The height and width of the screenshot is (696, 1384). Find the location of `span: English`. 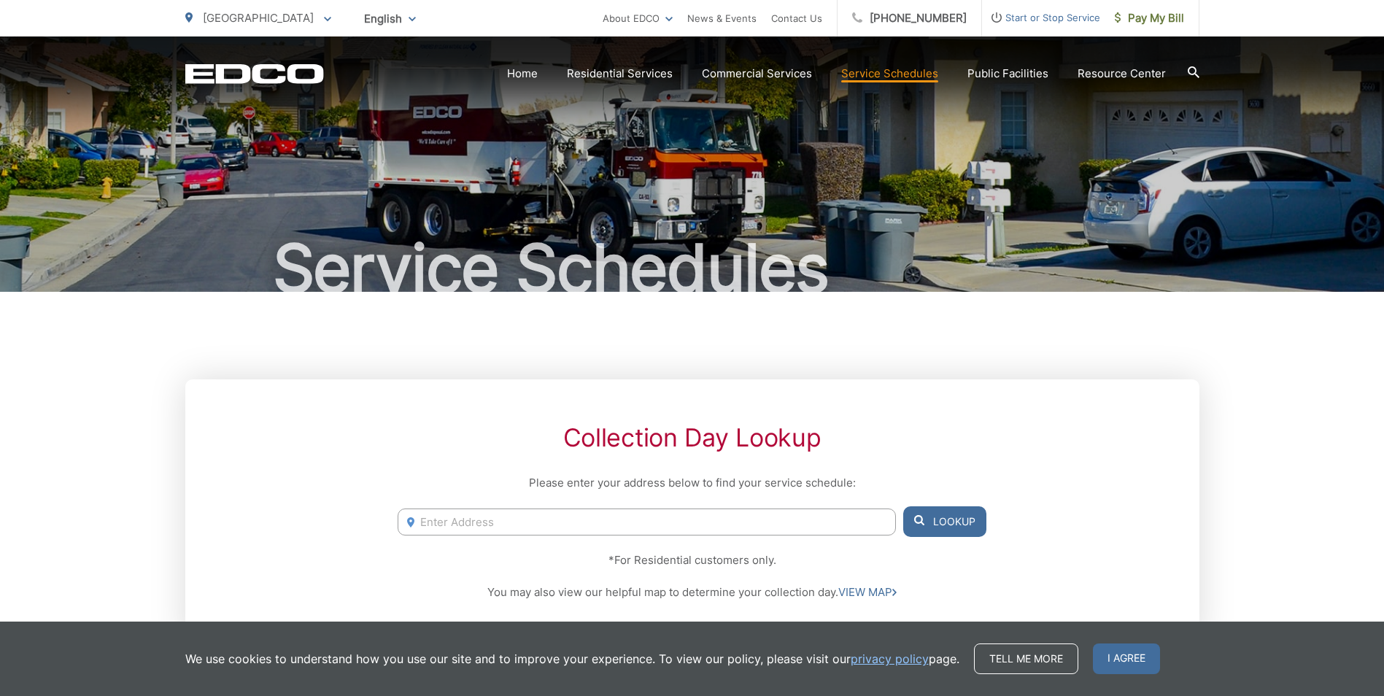

span: English is located at coordinates (390, 18).